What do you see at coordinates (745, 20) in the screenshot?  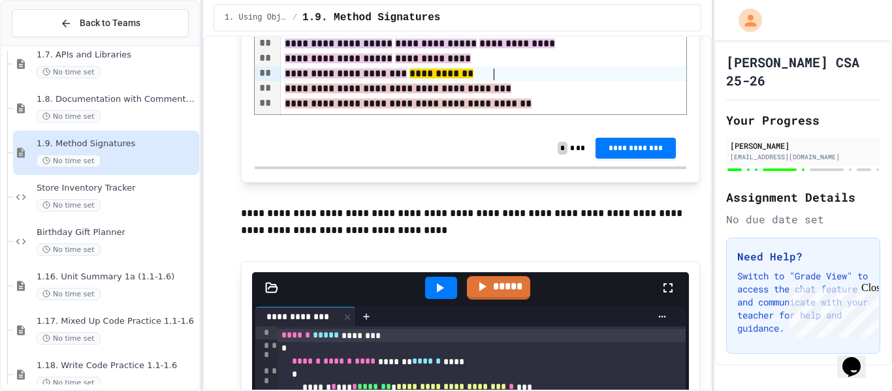 I see `div: My Account` at bounding box center [745, 20].